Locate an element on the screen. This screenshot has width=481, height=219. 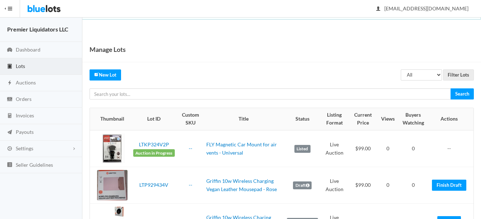
ion-icon: cash is located at coordinates (10, 100).